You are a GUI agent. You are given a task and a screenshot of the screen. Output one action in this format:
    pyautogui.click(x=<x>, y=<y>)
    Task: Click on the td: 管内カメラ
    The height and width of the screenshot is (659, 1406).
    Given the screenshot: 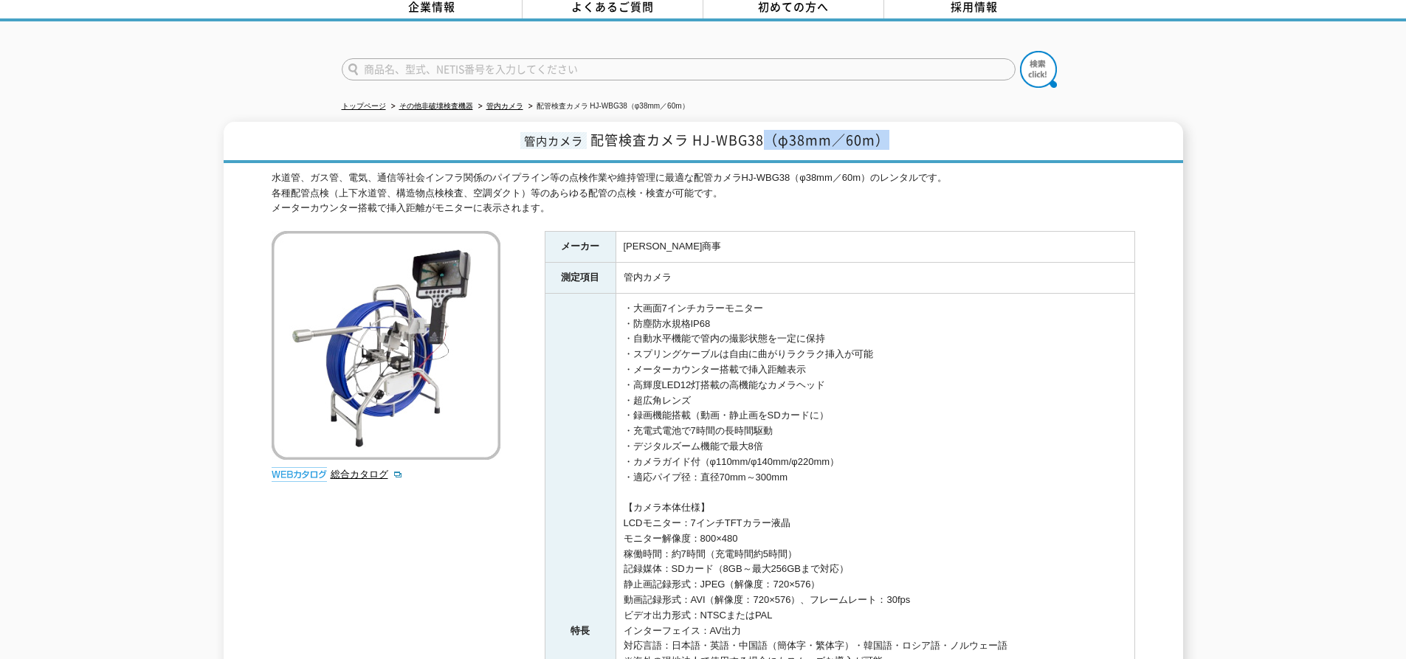 What is the action you would take?
    pyautogui.click(x=875, y=278)
    